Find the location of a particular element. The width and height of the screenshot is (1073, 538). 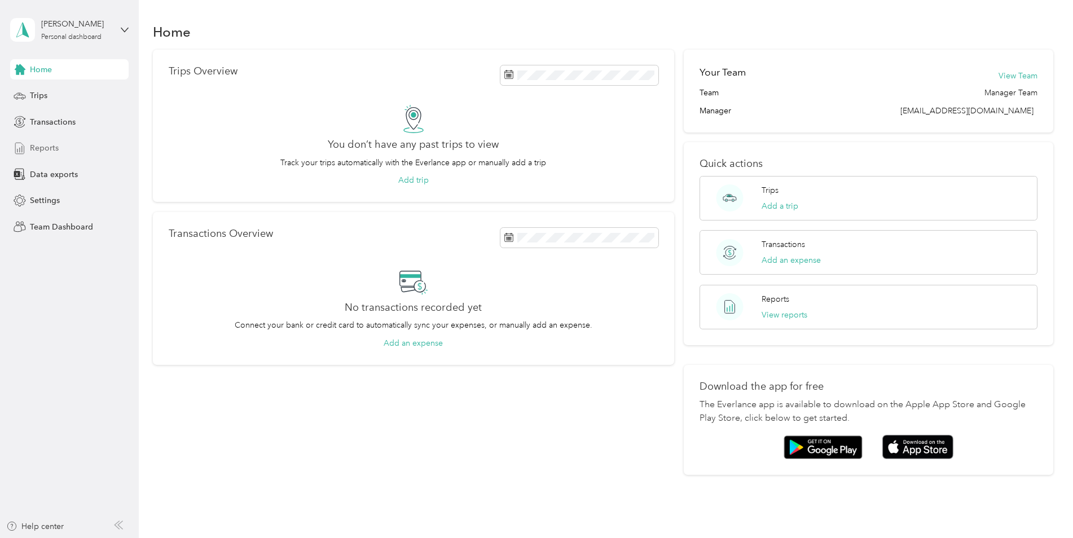

span: Data exports is located at coordinates (54, 174).